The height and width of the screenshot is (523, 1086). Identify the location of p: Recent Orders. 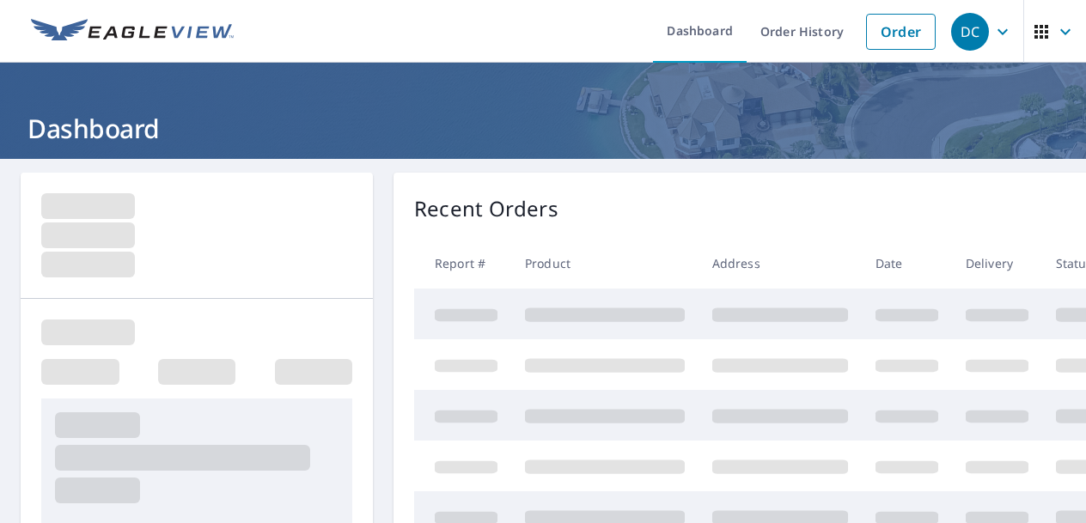
(486, 209).